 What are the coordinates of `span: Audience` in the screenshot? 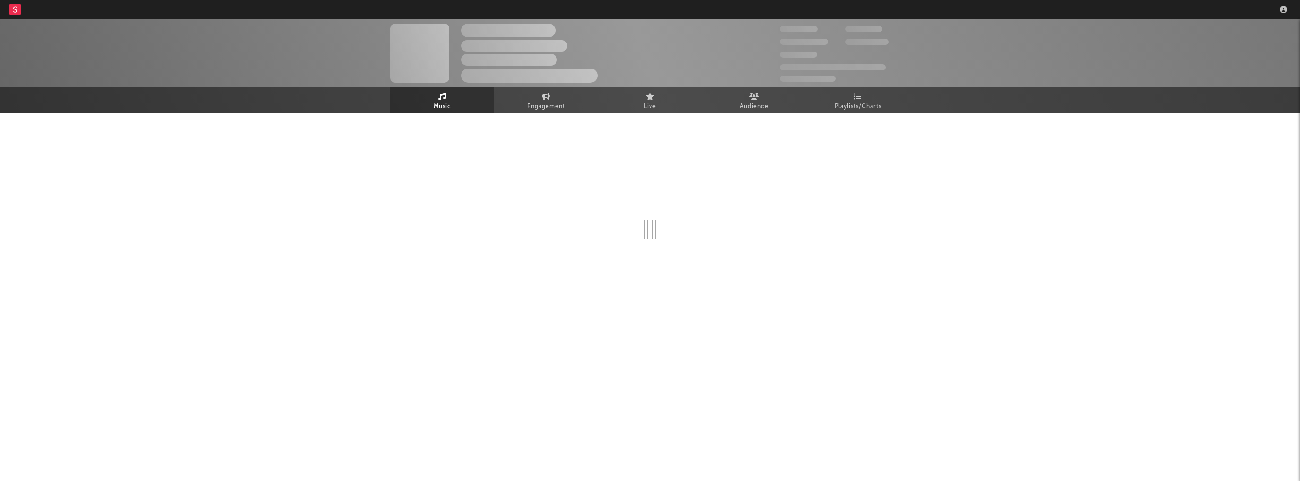 It's located at (754, 107).